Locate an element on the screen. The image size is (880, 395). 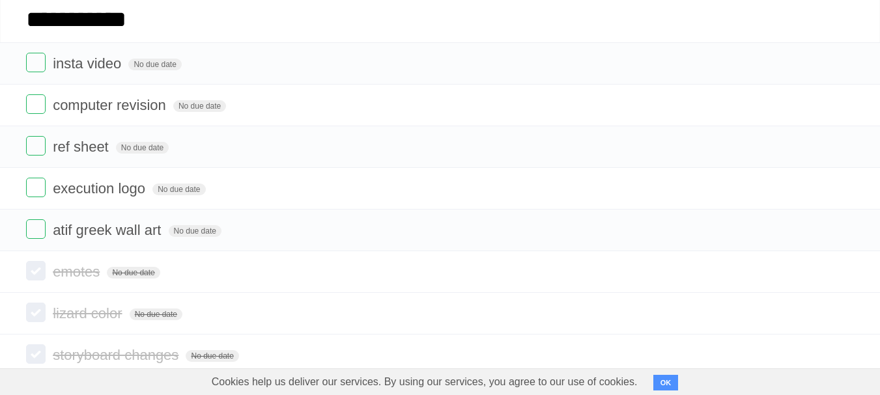
span: emotes is located at coordinates (78, 272).